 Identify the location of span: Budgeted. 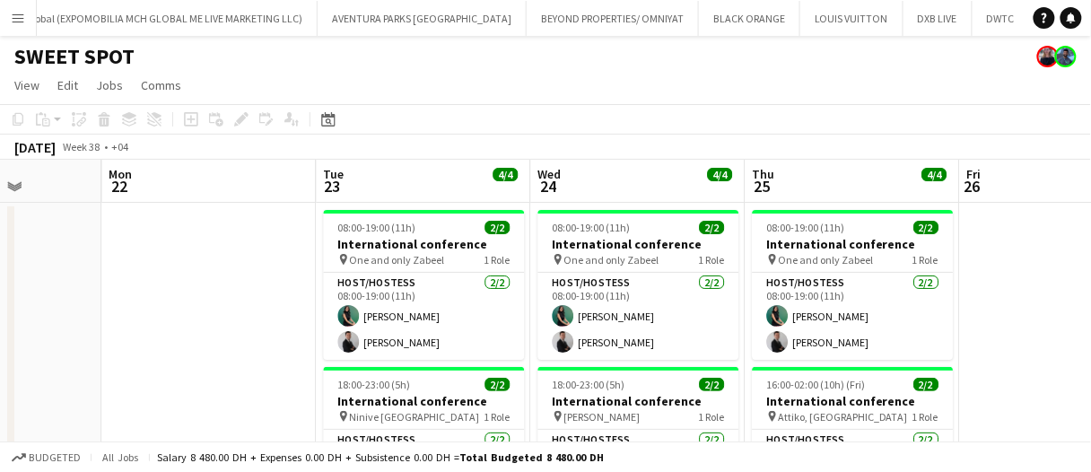
(55, 458).